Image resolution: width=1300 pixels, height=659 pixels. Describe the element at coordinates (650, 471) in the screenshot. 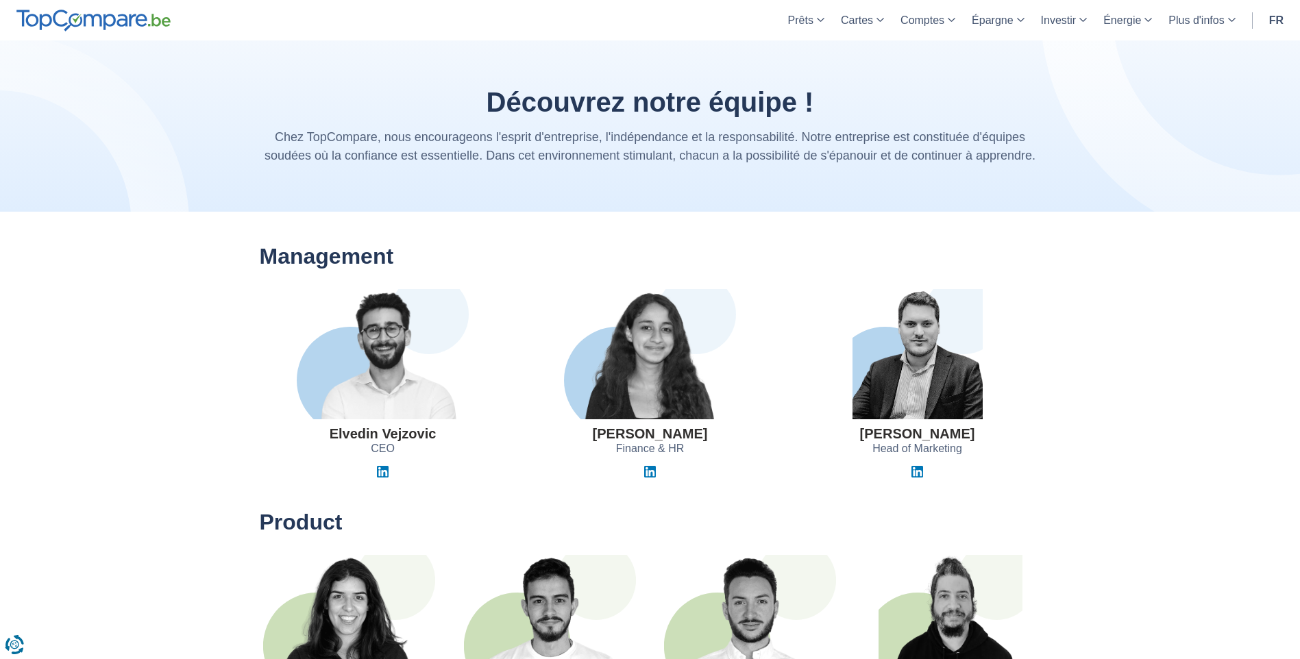

I see `img: Linkedin Jihane El Khyari` at that location.